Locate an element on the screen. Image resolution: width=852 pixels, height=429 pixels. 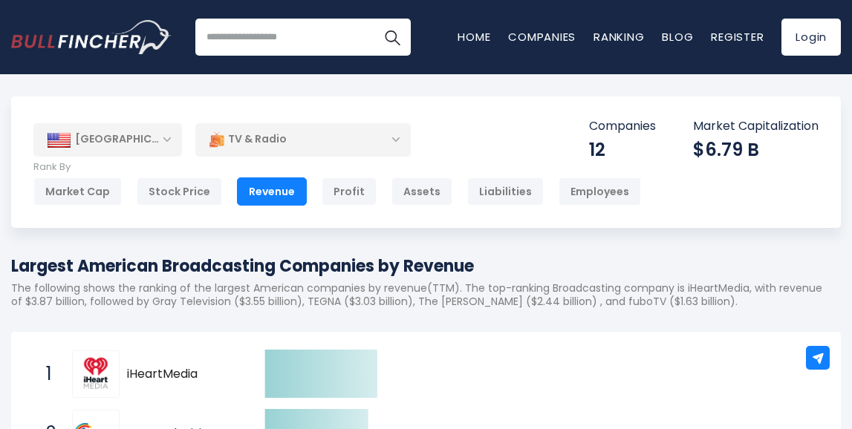
a: Ranking is located at coordinates (618, 36).